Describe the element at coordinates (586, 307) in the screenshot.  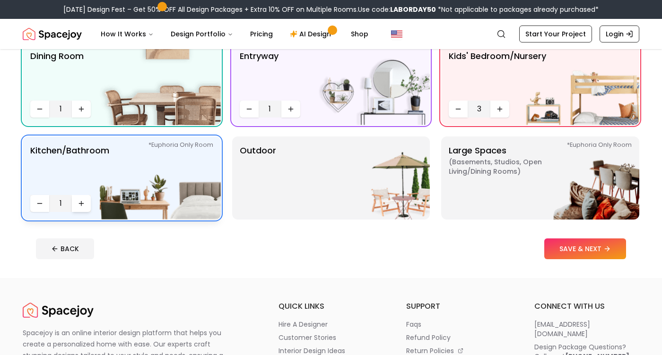
I see `h6: connect with us` at that location.